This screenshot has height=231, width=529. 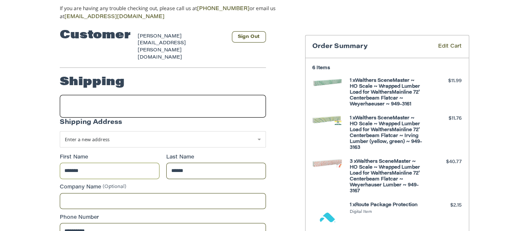 What do you see at coordinates (386, 205) in the screenshot?
I see `h4: 1 x Route Package Protection` at bounding box center [386, 205].